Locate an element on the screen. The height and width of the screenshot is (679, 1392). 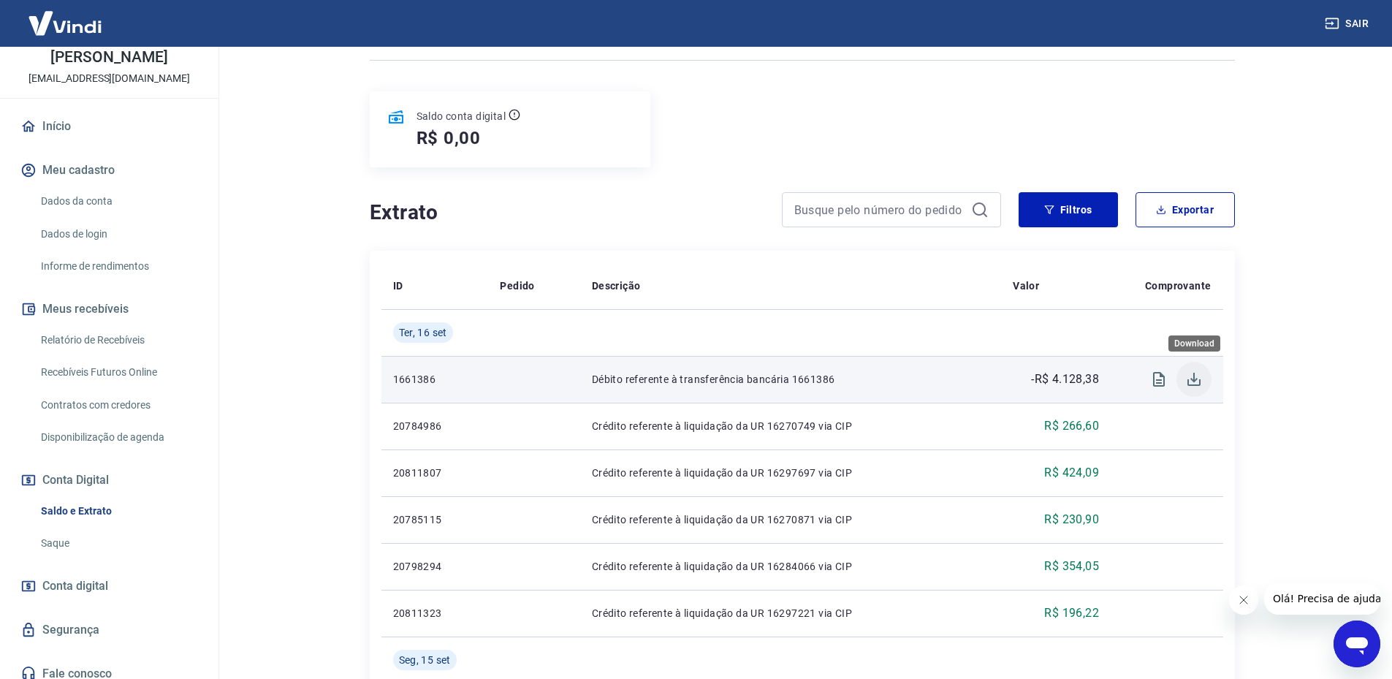
a: Dados de login is located at coordinates (118, 234).